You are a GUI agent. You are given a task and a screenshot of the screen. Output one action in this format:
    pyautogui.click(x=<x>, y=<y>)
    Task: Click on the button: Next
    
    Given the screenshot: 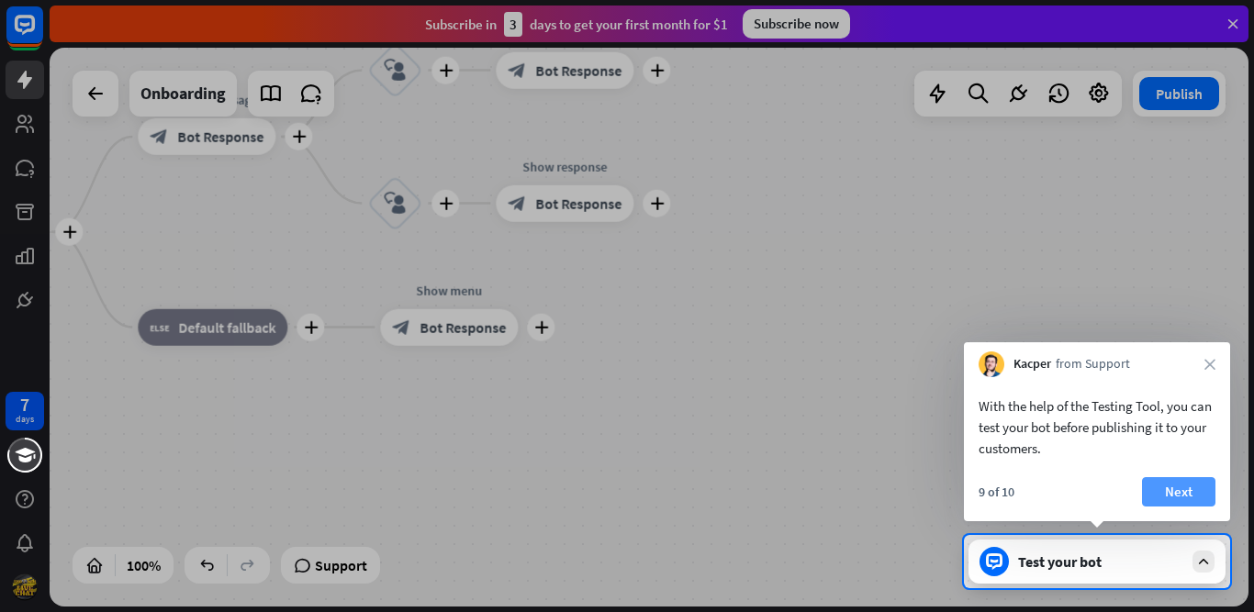 What is the action you would take?
    pyautogui.click(x=1178, y=492)
    